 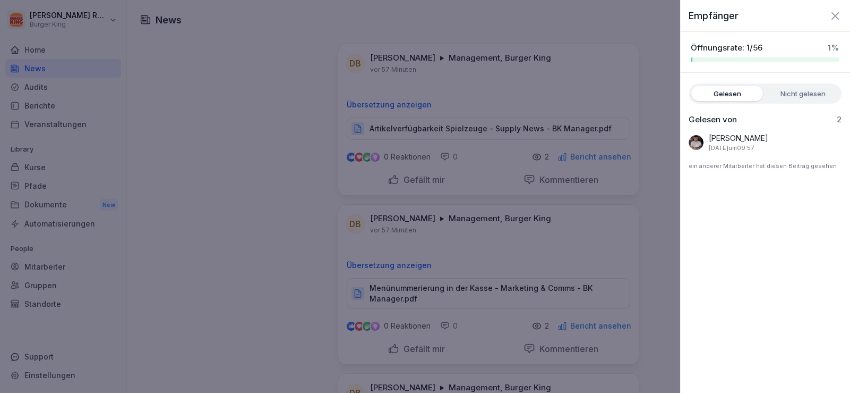 What do you see at coordinates (696, 142) in the screenshot?
I see `img: tw5tnfnssutukm6nhmovzqwr.png` at bounding box center [696, 142].